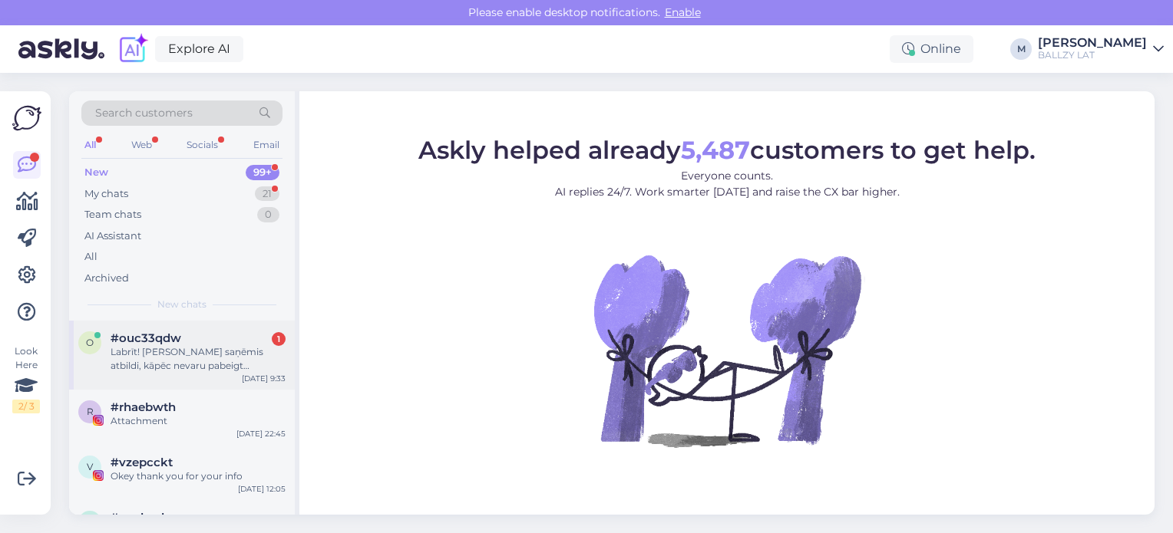  I want to click on div: Socials, so click(202, 145).